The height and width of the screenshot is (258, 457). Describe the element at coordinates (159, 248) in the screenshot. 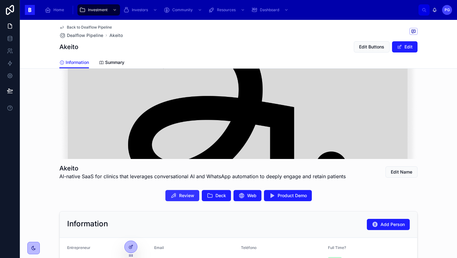

I see `span: Email` at that location.